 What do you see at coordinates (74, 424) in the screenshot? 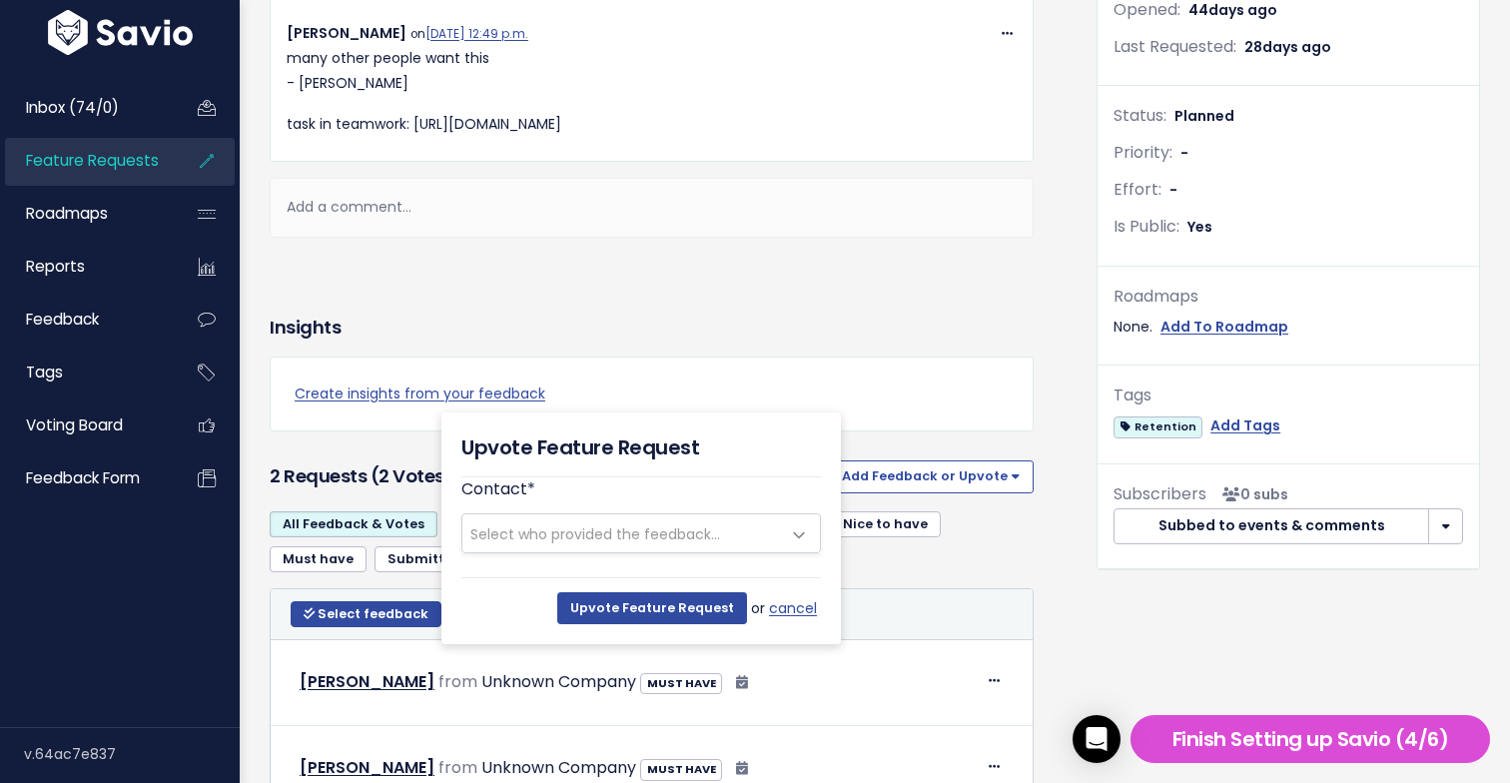
I see `span: Voting Board` at bounding box center [74, 424].